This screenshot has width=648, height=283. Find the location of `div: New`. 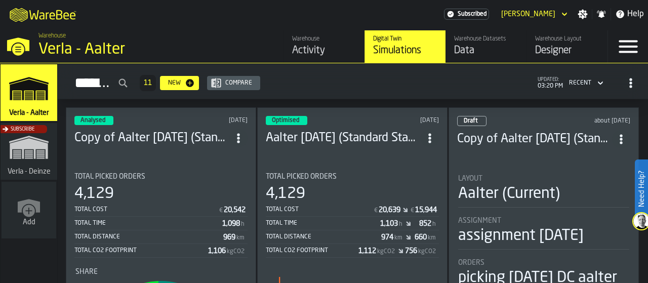

div: New is located at coordinates (174, 83).